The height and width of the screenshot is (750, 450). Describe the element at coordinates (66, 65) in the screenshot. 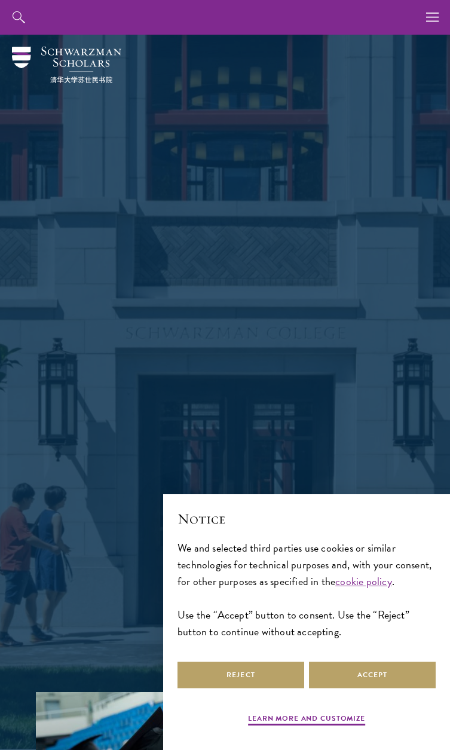

I see `img: Schwarzman Scholars` at that location.